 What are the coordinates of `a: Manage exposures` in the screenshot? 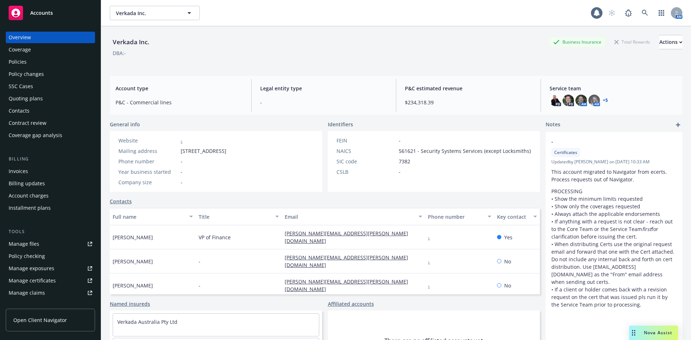 It's located at (50, 268).